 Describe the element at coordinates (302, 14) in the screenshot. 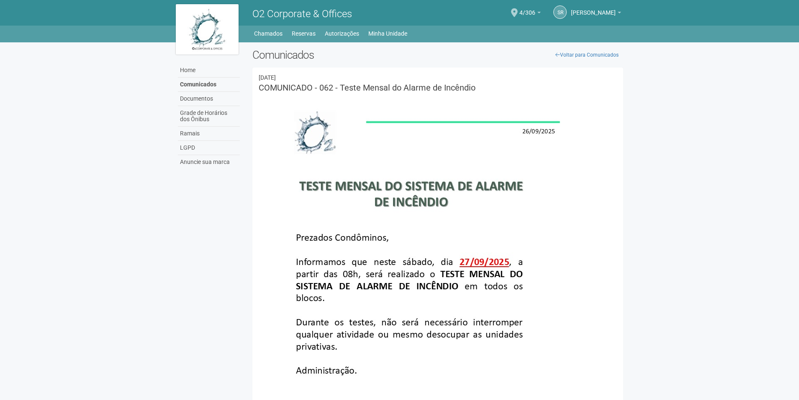

I see `span: O2 Corporate & Offices` at that location.